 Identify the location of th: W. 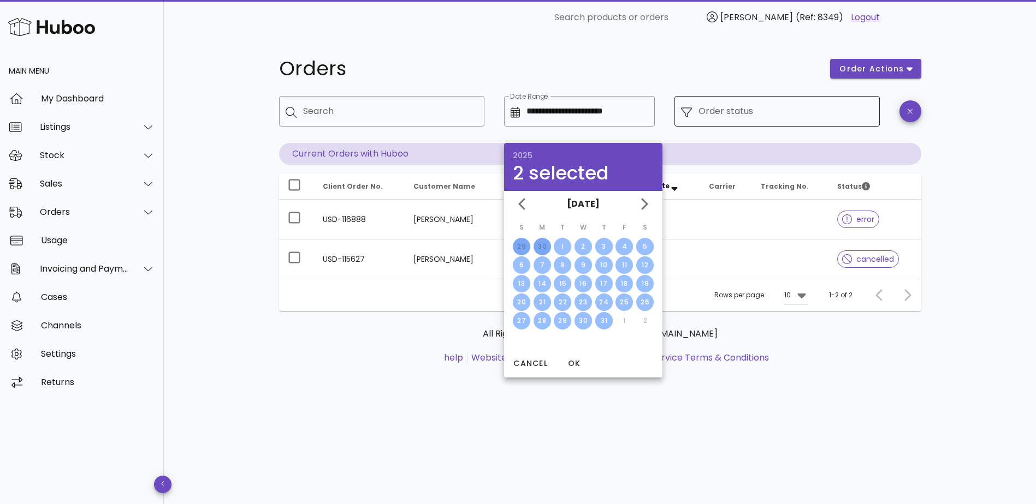
(583, 228).